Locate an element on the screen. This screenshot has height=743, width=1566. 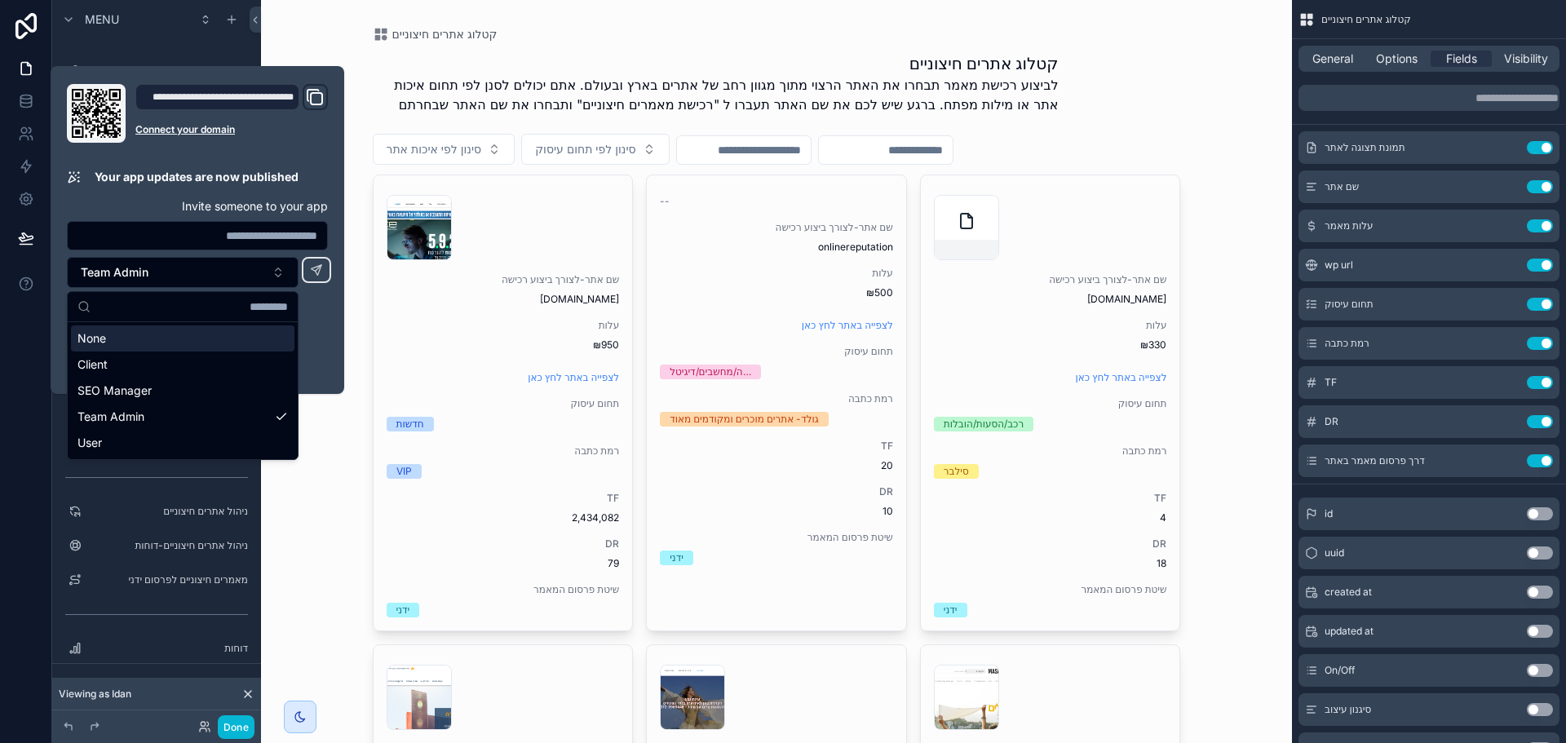
span: סינון לפי איכות אתר is located at coordinates (434, 149).